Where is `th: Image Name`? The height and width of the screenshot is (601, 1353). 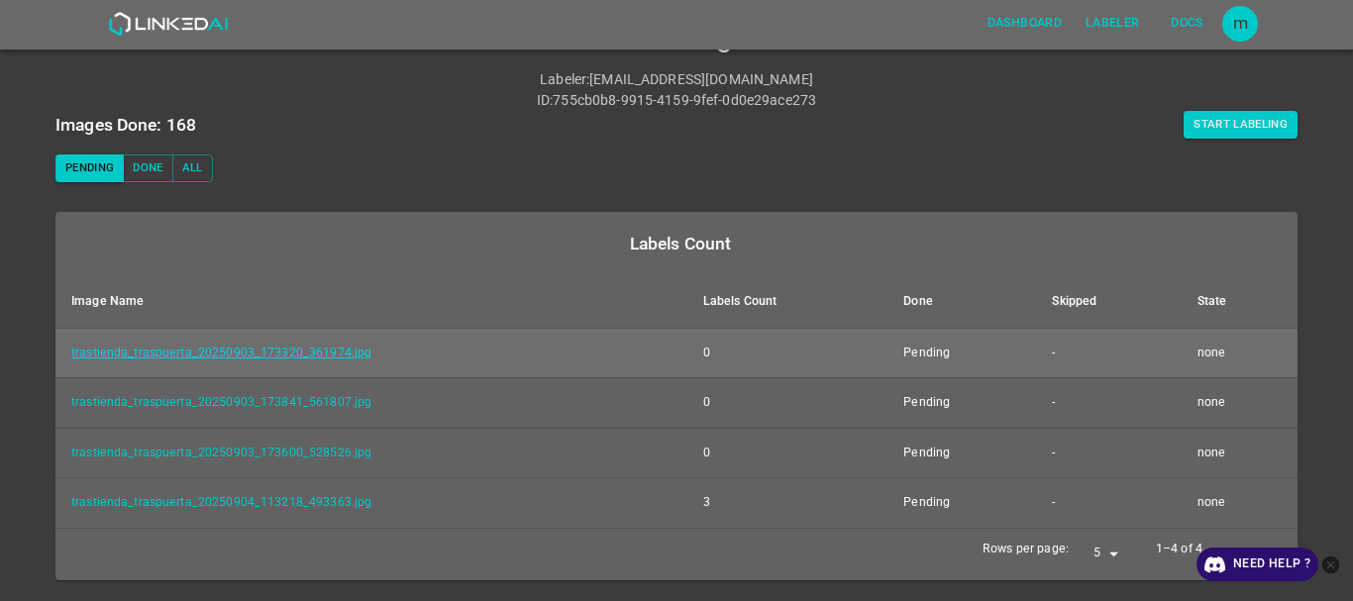 th: Image Name is located at coordinates (371, 302).